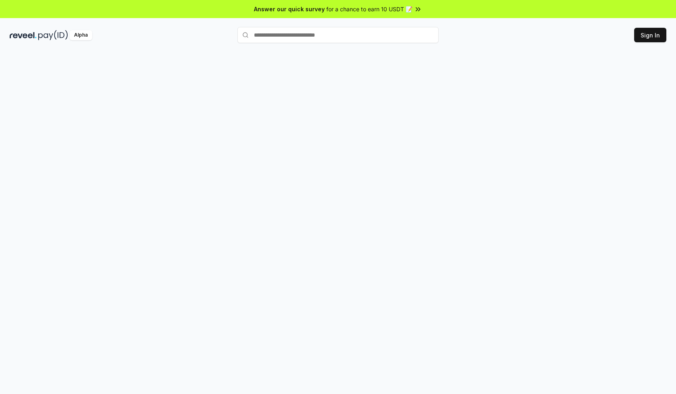  Describe the element at coordinates (23, 35) in the screenshot. I see `img: reveel_dark` at that location.